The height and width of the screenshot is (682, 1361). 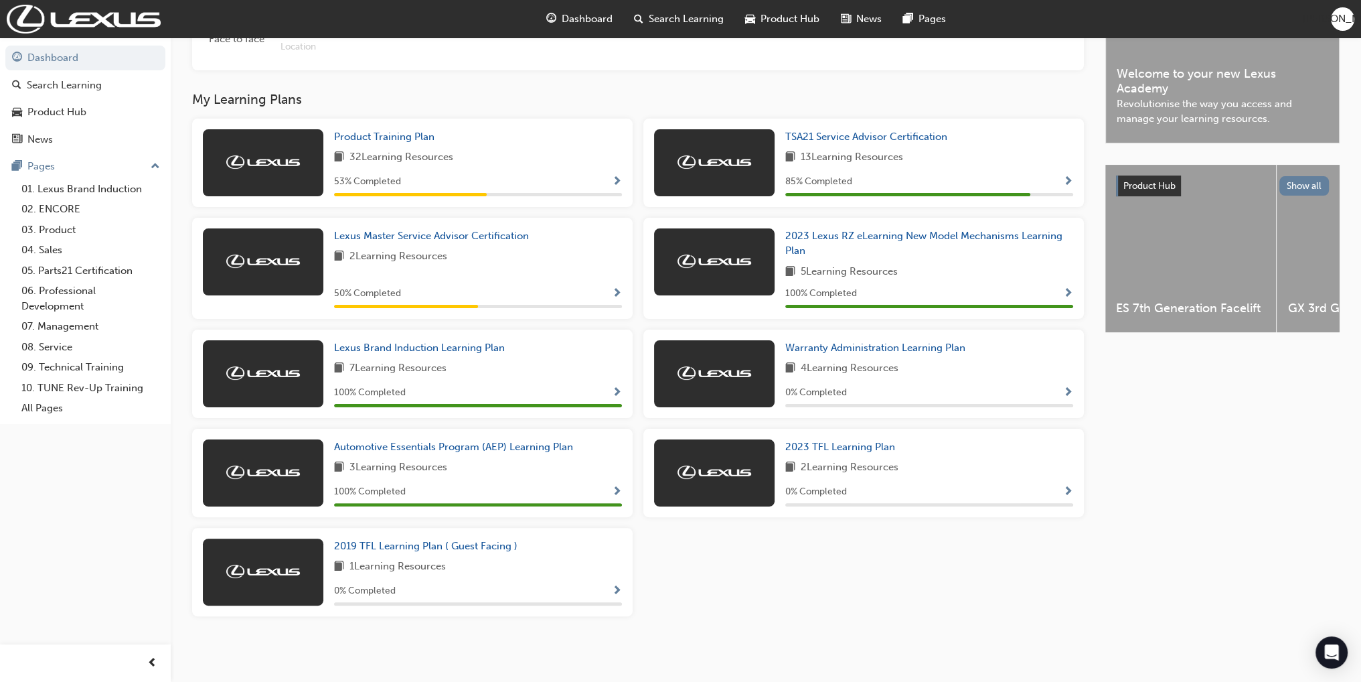 I want to click on span: Revolutionise the way you access and manage your learning resources., so click(x=1223, y=111).